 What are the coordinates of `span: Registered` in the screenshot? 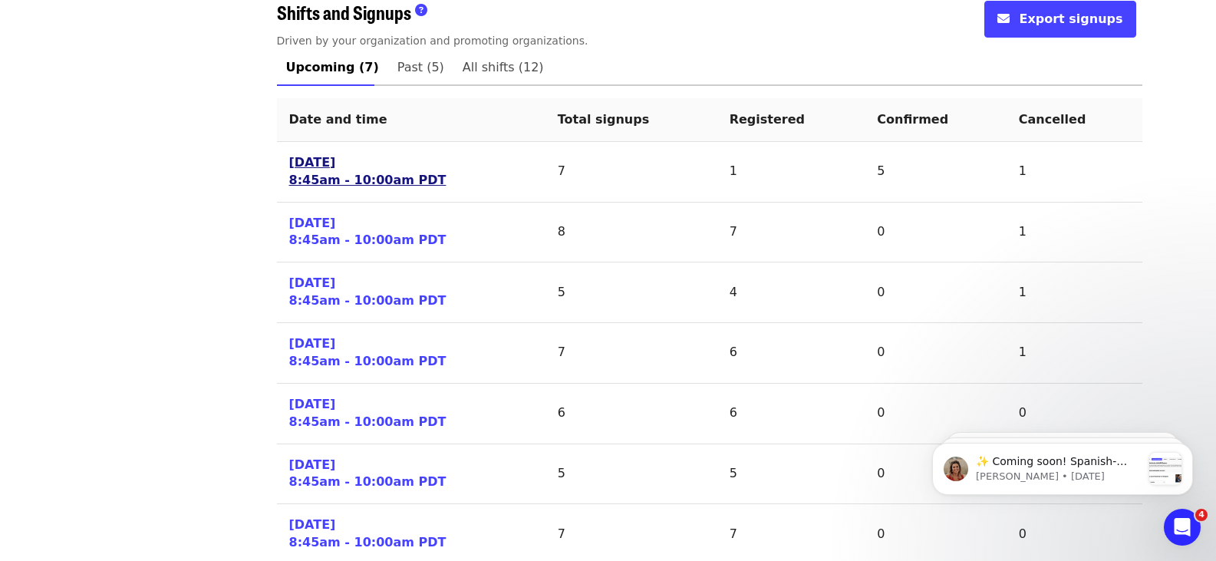 It's located at (767, 119).